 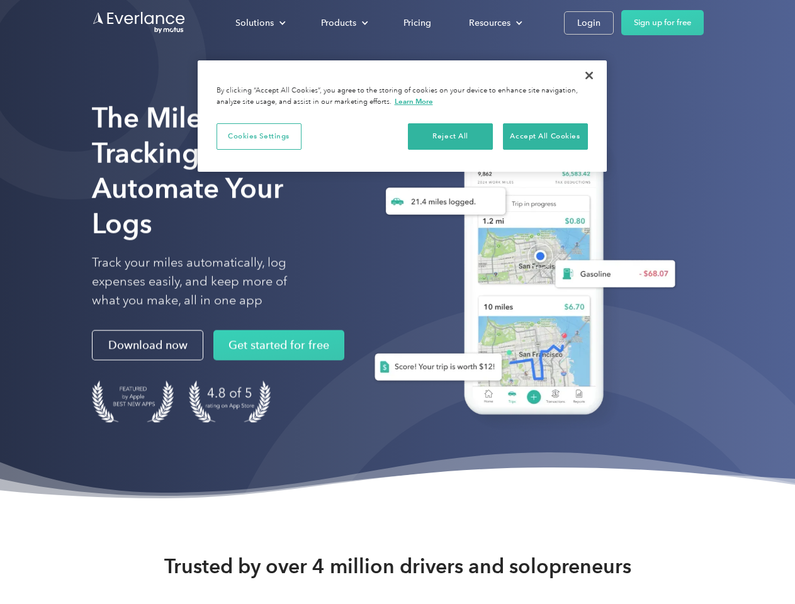 What do you see at coordinates (520, 276) in the screenshot?
I see `img: Everlance, mileage tracker app, expense tracking app` at bounding box center [520, 276].